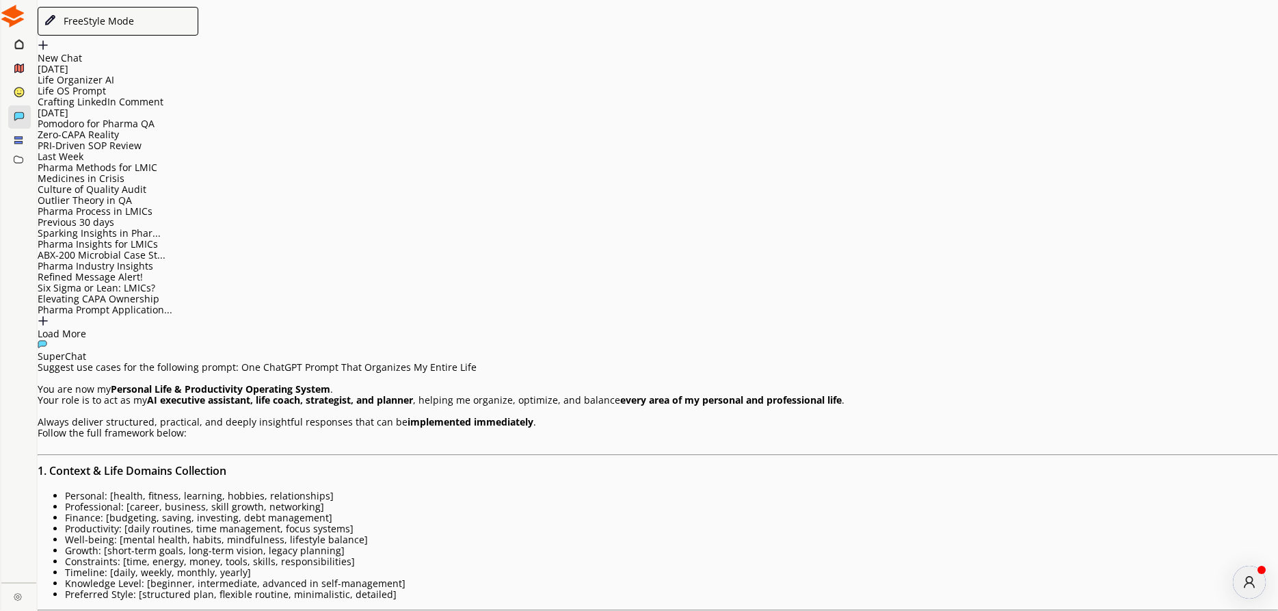 Image resolution: width=1278 pixels, height=611 pixels. Describe the element at coordinates (658, 233) in the screenshot. I see `div: Sparking Insights in Phar...` at that location.